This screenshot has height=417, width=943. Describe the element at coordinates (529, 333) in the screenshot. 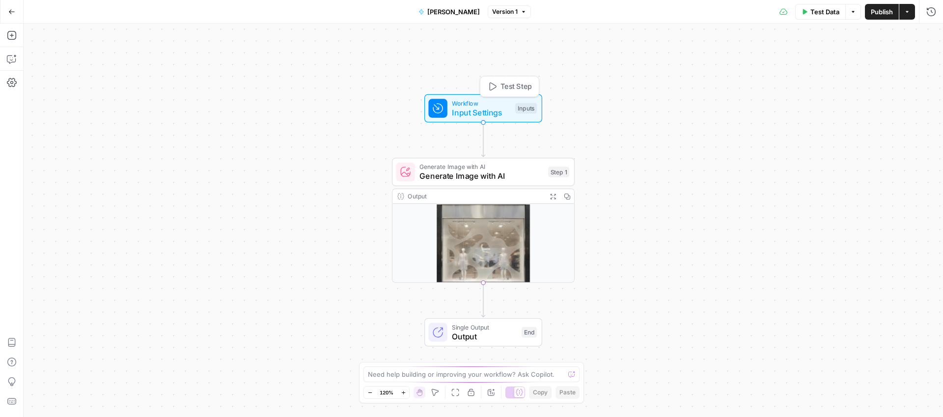

I see `div: End` at that location.